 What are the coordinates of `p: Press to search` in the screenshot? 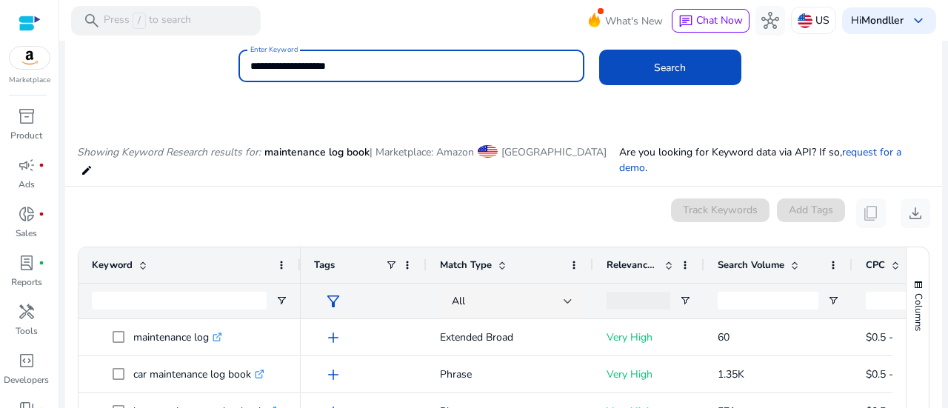 It's located at (147, 21).